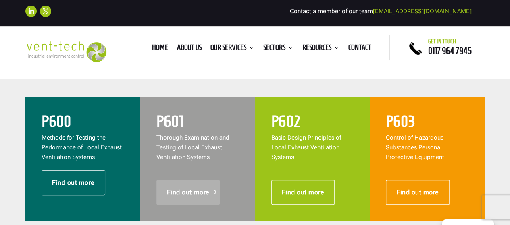  I want to click on h2: P603, so click(427, 123).